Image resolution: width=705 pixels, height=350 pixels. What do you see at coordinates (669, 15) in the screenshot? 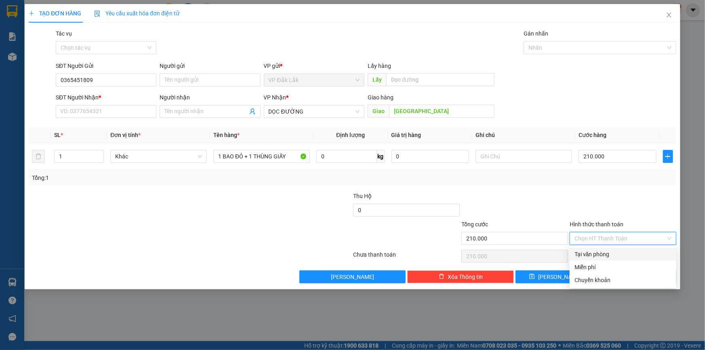
I see `span: close` at bounding box center [669, 15].